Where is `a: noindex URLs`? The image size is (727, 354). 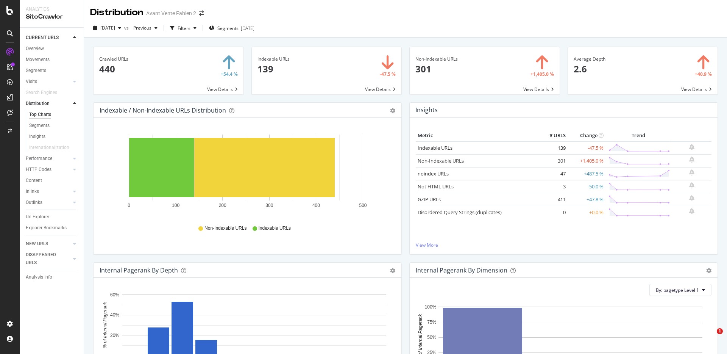 a: noindex URLs is located at coordinates (433, 173).